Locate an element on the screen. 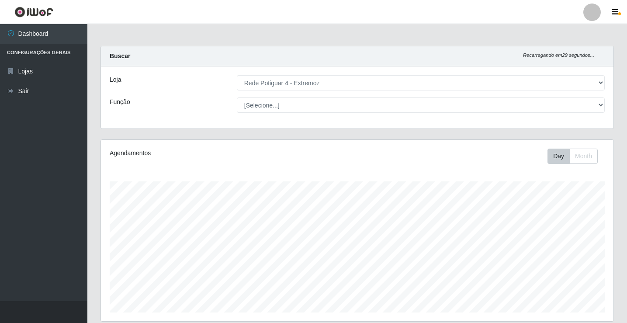 The height and width of the screenshot is (323, 627). div: Toolbar with button groups is located at coordinates (576, 156).